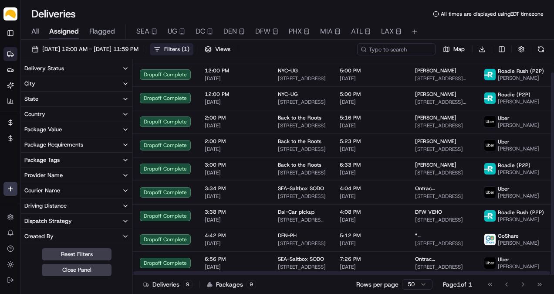 This screenshot has width=554, height=294. Describe the element at coordinates (77, 190) in the screenshot. I see `button: Courier Name` at that location.